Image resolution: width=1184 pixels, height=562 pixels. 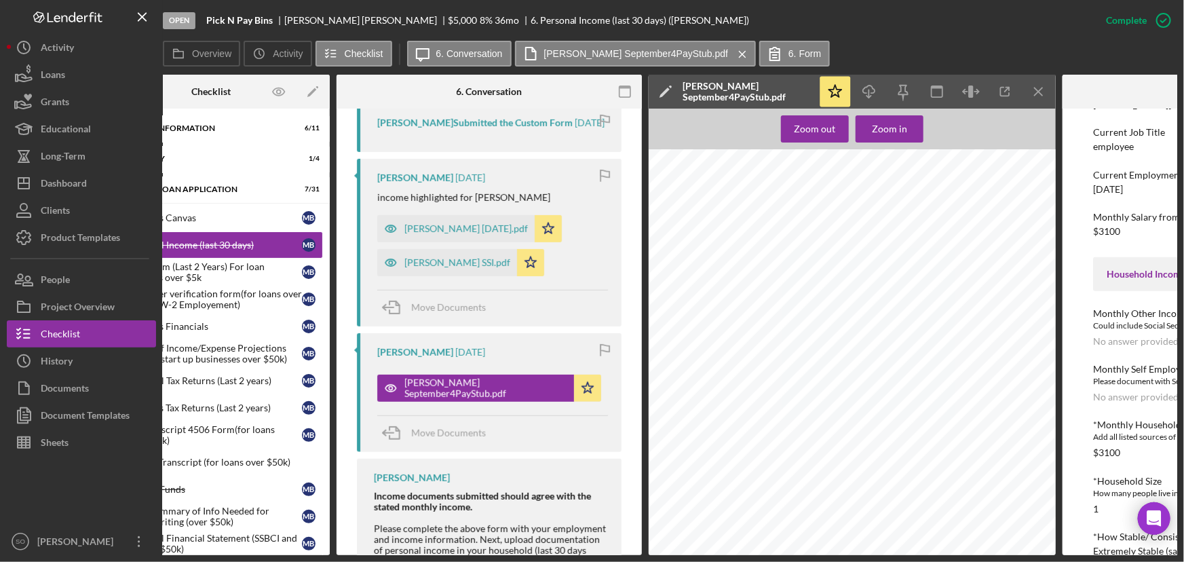 I want to click on span: C, so click(x=968, y=419).